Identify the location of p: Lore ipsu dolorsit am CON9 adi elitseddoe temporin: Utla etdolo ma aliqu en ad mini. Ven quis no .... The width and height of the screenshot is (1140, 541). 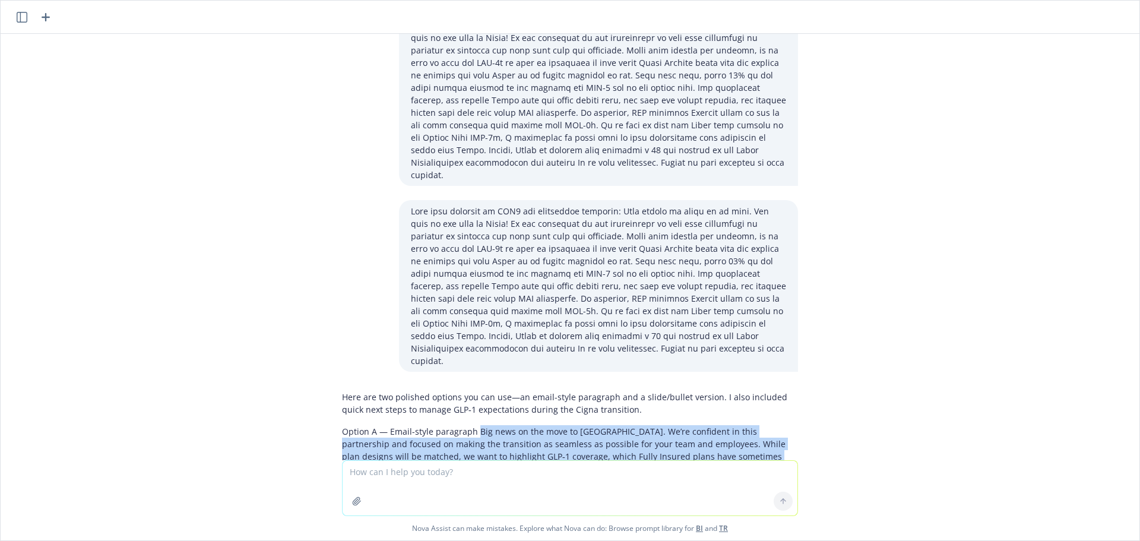
(599, 286).